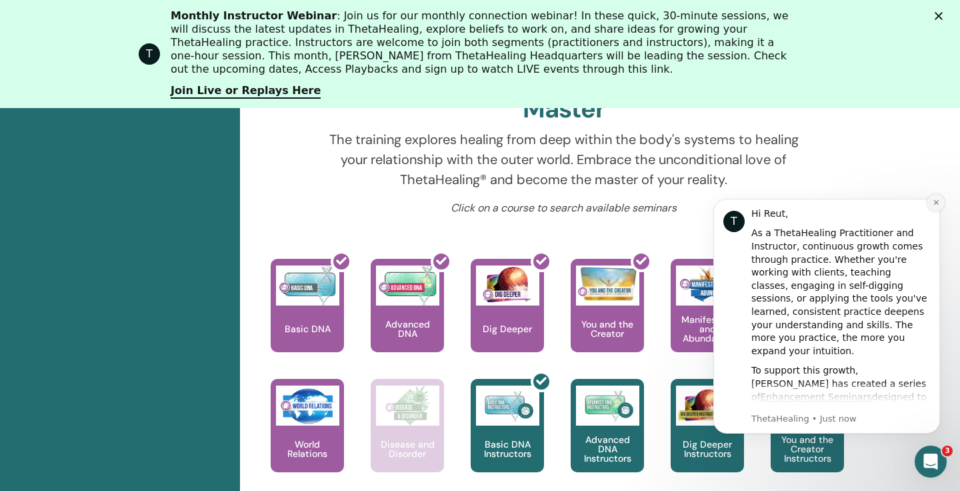 The image size is (960, 491). What do you see at coordinates (607, 405) in the screenshot?
I see `img: Advanced DNA Instructors` at bounding box center [607, 405].